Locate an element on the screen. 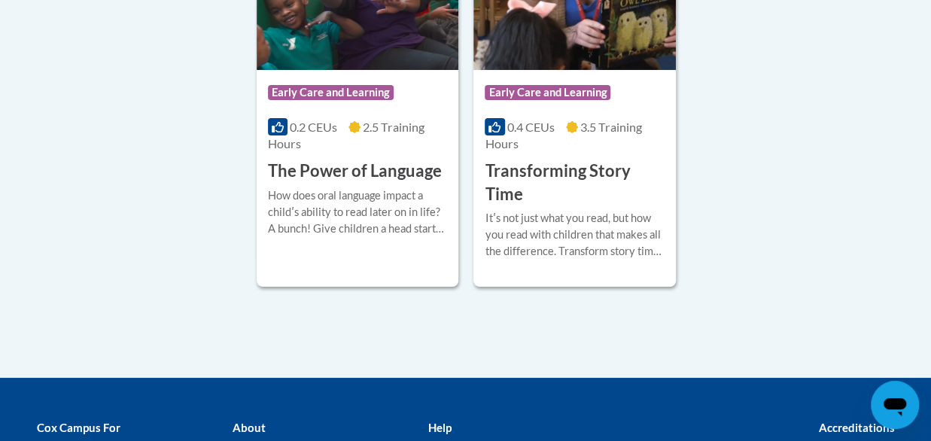 Image resolution: width=931 pixels, height=441 pixels. h3: Transforming Story Time is located at coordinates (574, 183).